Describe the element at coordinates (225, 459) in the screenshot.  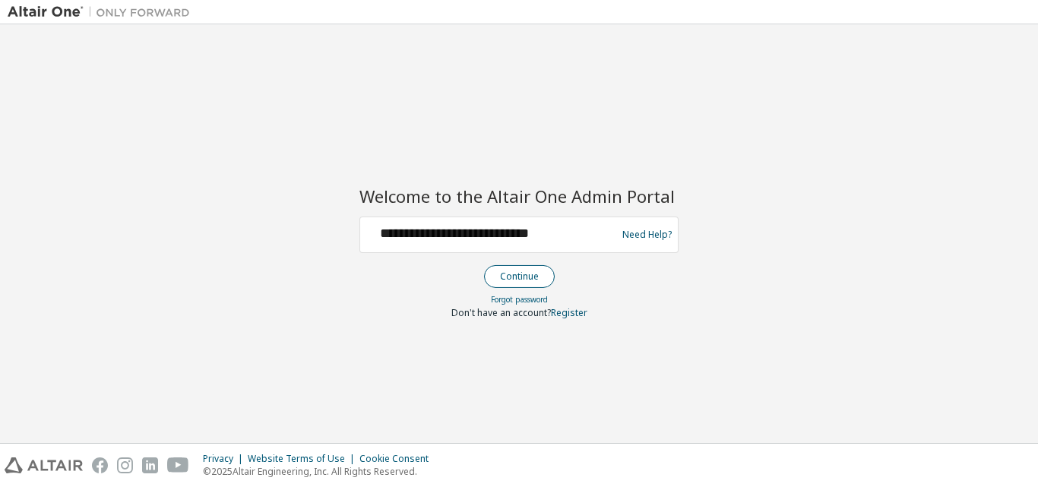
I see `div: Privacy` at that location.